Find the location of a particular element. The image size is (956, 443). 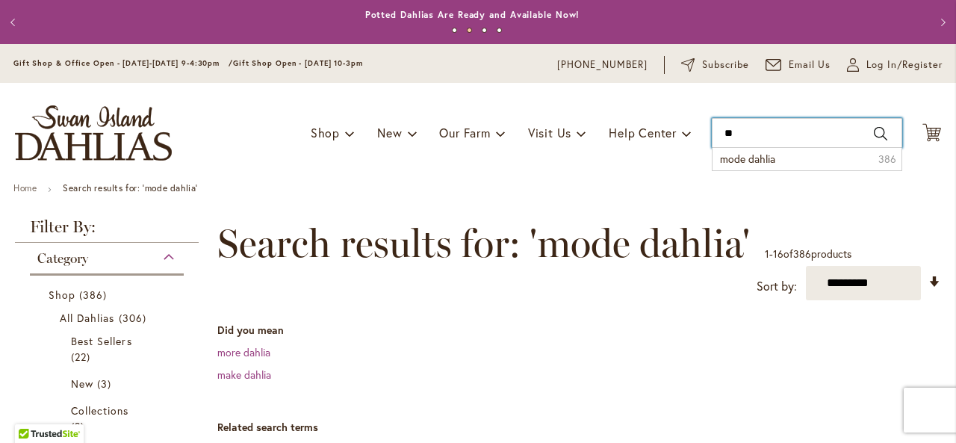

a: Email Us is located at coordinates (798, 65).